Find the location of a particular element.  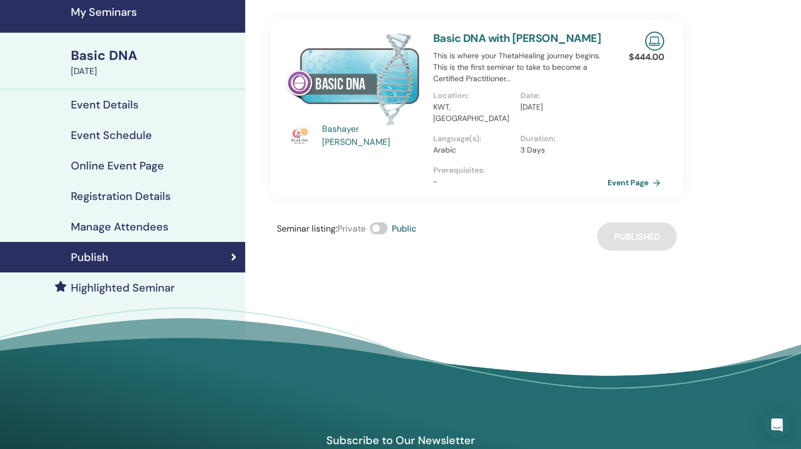

p: Language(s) : is located at coordinates (474, 138).